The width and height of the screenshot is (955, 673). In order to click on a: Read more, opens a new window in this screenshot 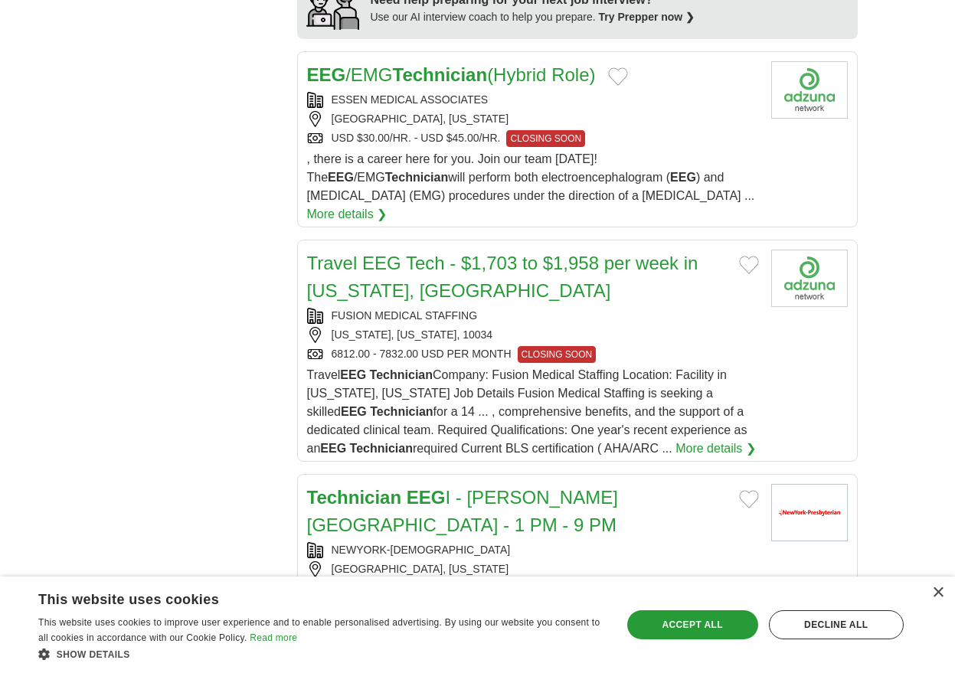, I will do `click(274, 638)`.